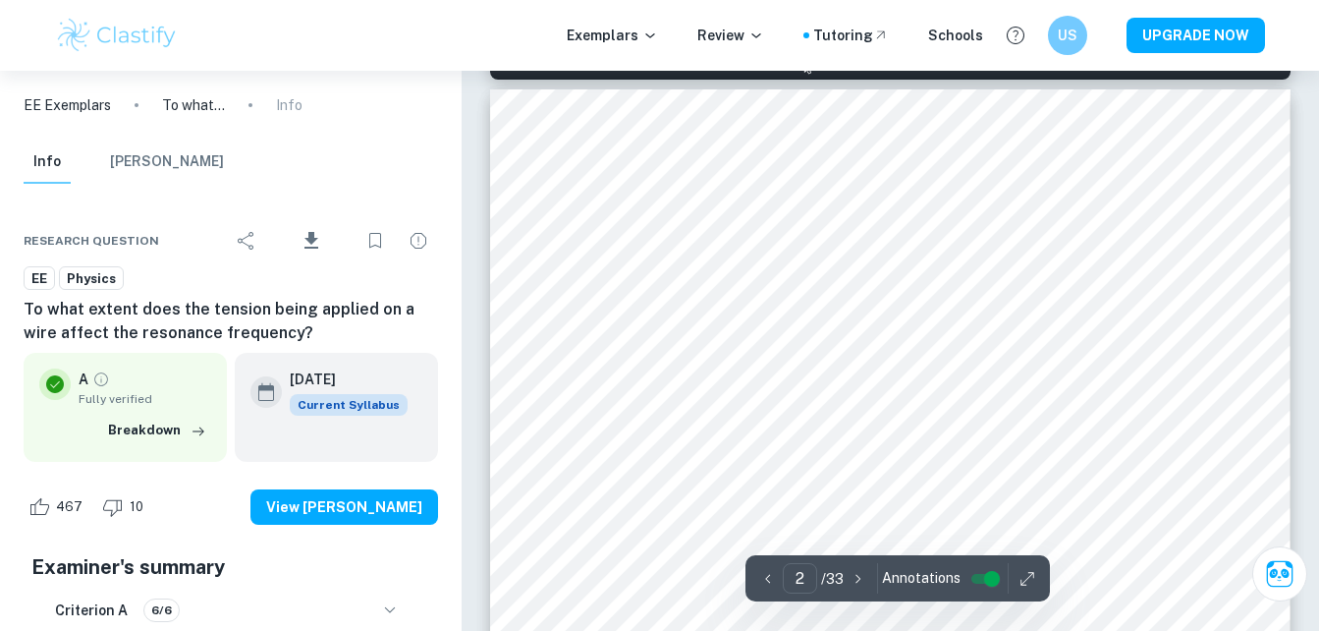 This screenshot has height=631, width=1319. I want to click on a: Schools, so click(956, 35).